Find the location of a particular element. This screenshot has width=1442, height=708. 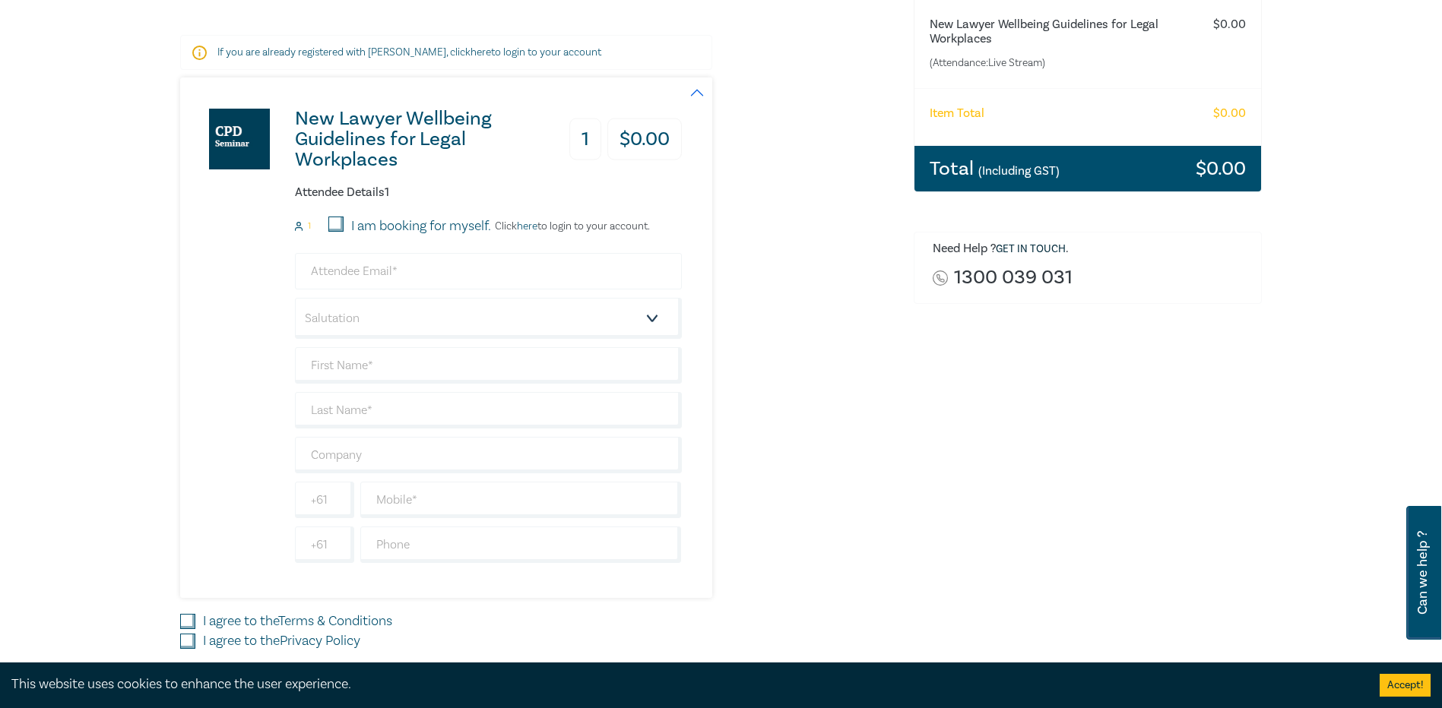

a: Privacy Policy is located at coordinates (320, 641).